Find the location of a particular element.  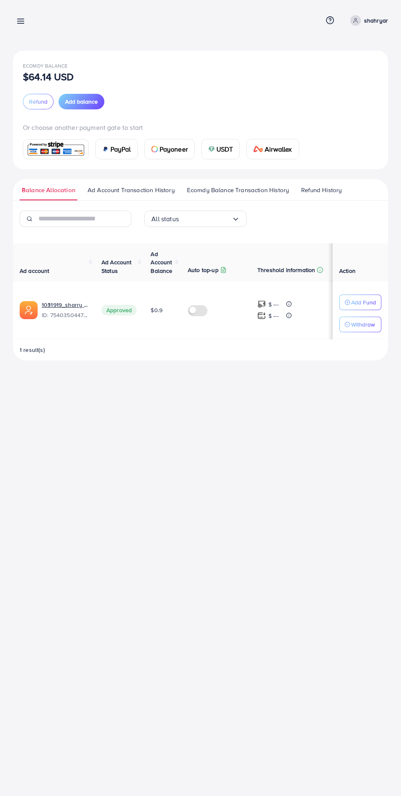

button: Withdraw is located at coordinates (360, 324).